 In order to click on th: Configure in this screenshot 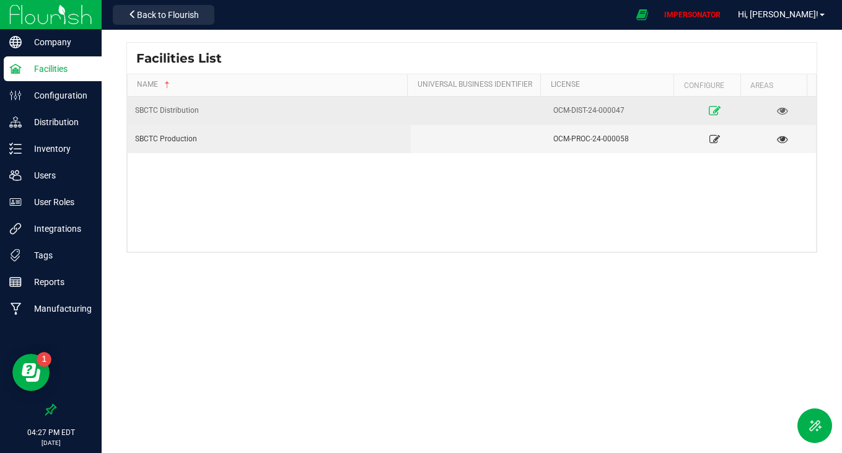, I will do `click(706, 85)`.